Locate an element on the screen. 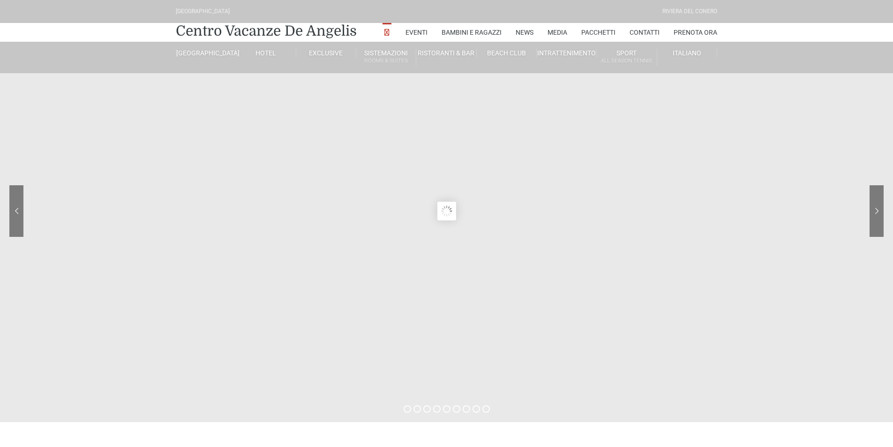 This screenshot has height=447, width=893. a: Bambini e Ragazzi is located at coordinates (472, 32).